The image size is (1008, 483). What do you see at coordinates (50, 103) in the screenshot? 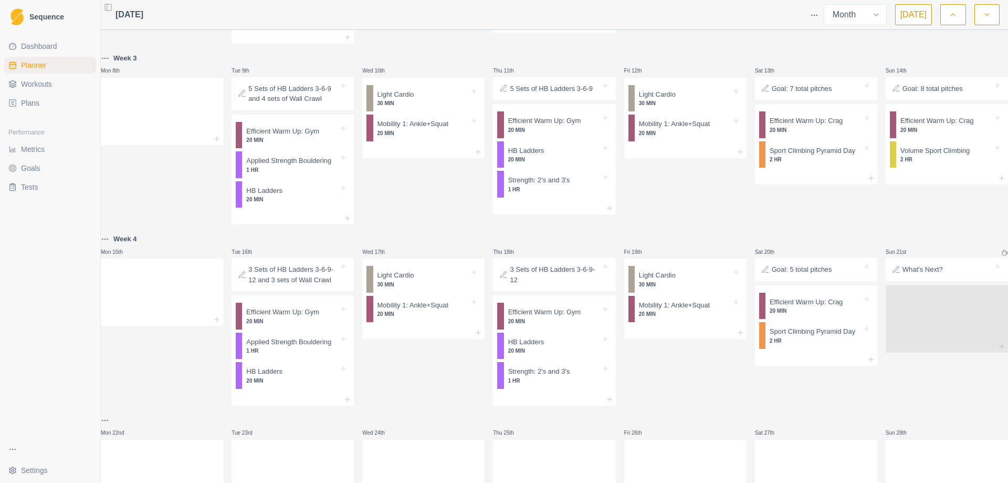
I see `a: Plans` at bounding box center [50, 103].